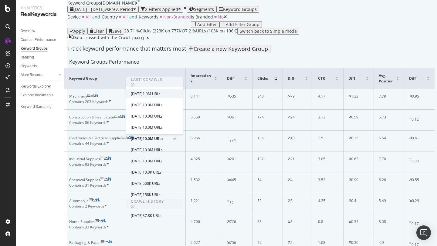  What do you see at coordinates (233, 141) in the screenshot?
I see `div: 274` at bounding box center [233, 141].